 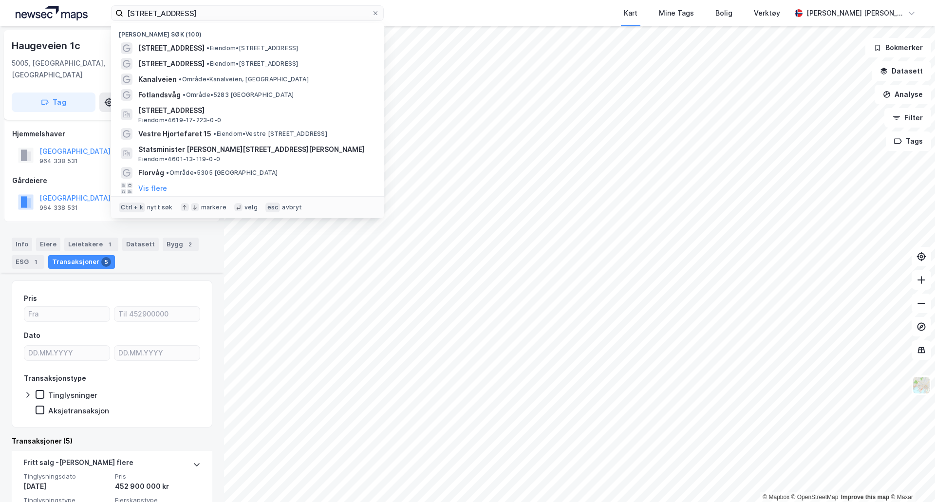 What do you see at coordinates (159, 95) in the screenshot?
I see `span: Fotlandsvåg` at bounding box center [159, 95].